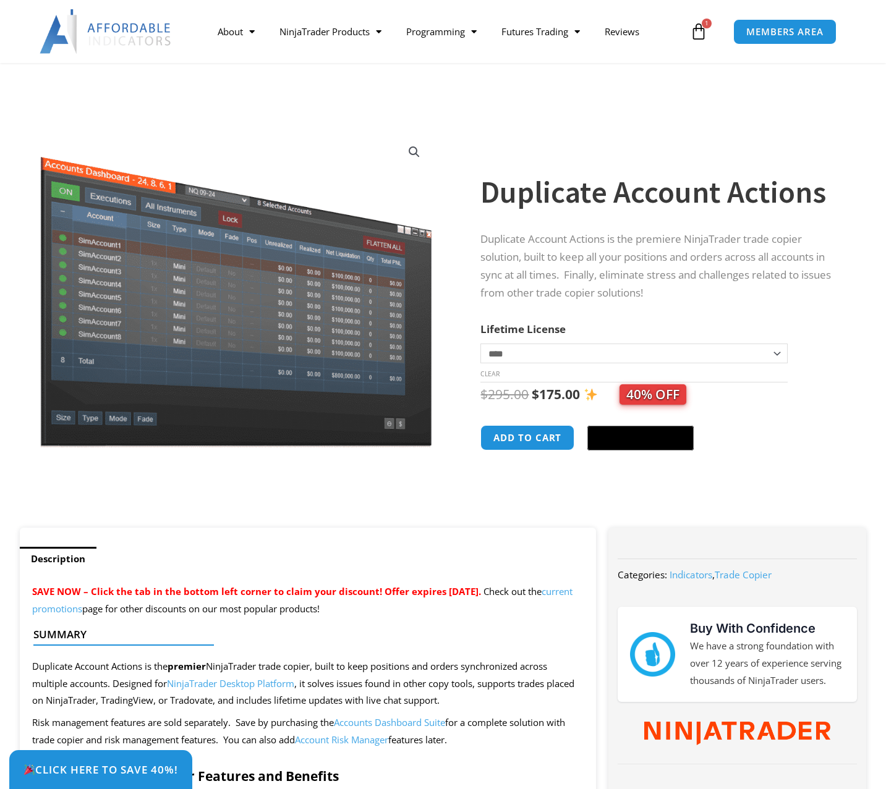  What do you see at coordinates (698, 32) in the screenshot?
I see `a: 1` at bounding box center [698, 32].